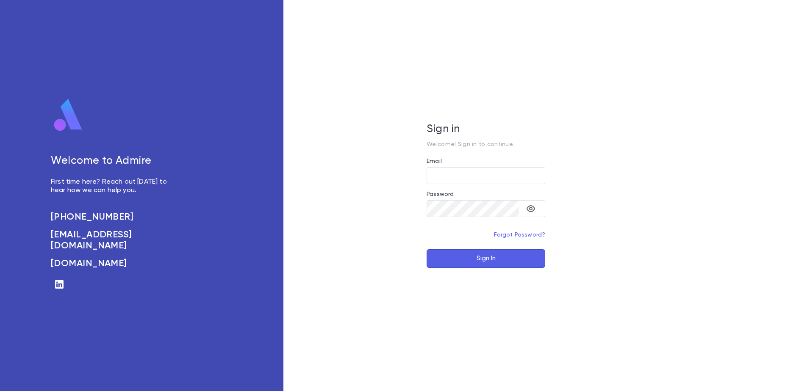 This screenshot has width=810, height=391. Describe the element at coordinates (520, 235) in the screenshot. I see `a: Forgot Password?` at that location.